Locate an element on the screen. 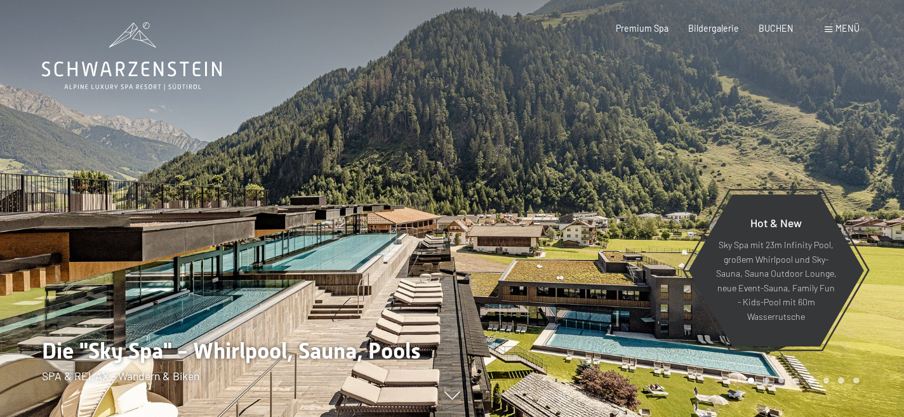 Image resolution: width=904 pixels, height=417 pixels. div: Carousel Pagination is located at coordinates (801, 381).